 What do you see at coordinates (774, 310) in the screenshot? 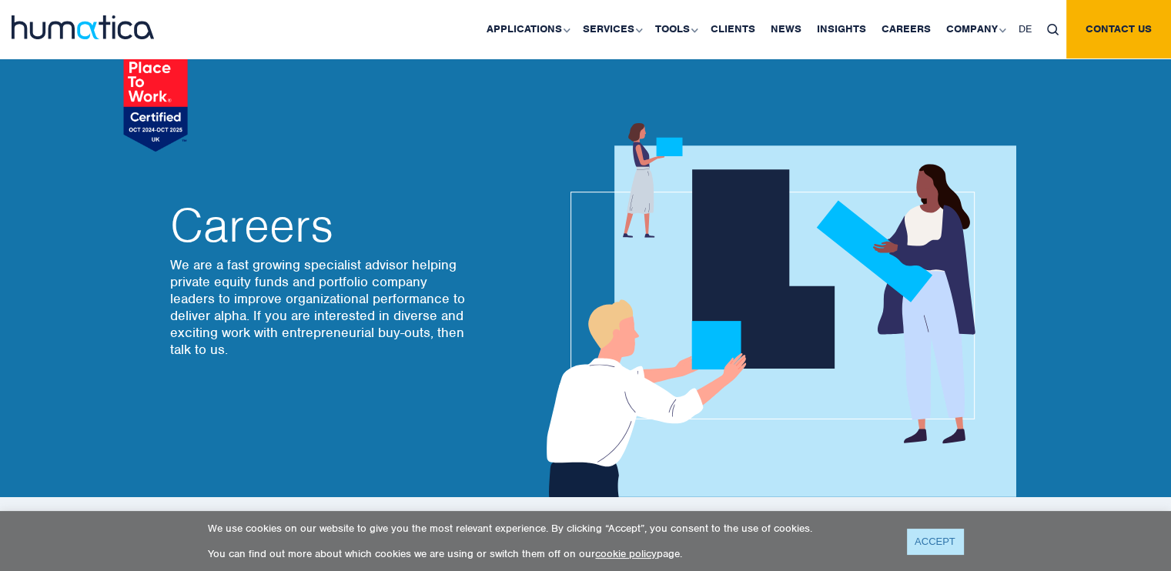
I see `img: about_banner1` at bounding box center [774, 310].